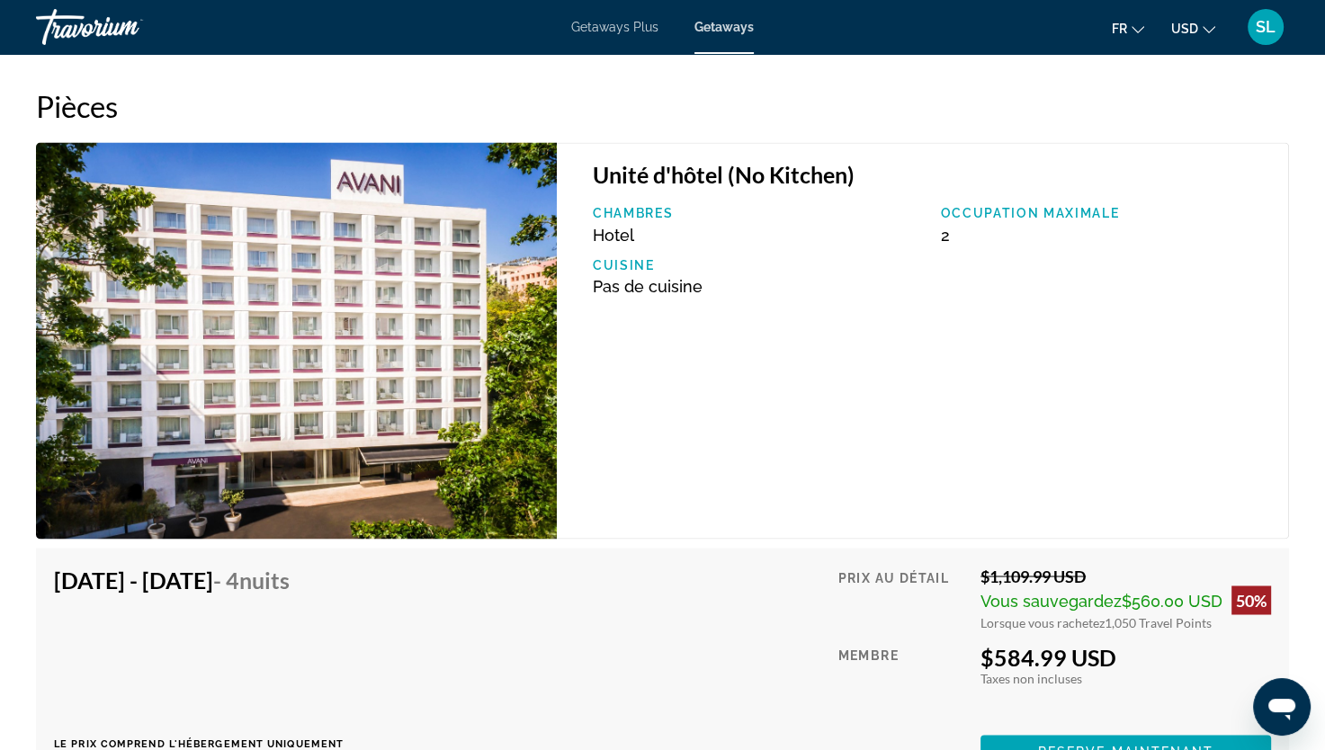  I want to click on span: Hotel, so click(614, 235).